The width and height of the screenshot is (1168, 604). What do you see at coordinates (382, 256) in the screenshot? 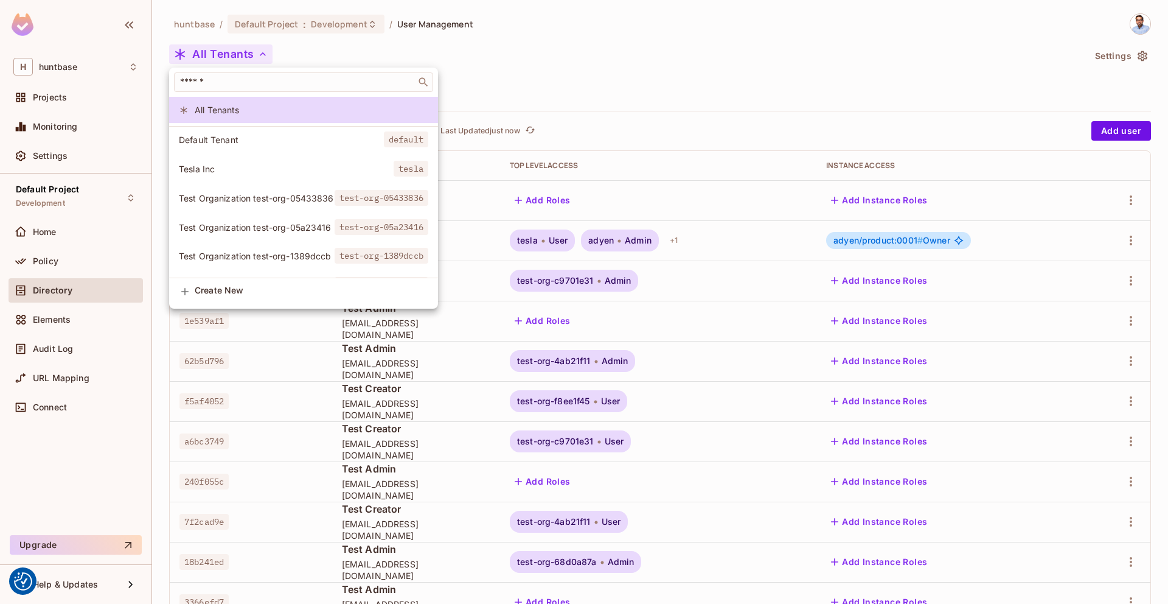
I see `span: test-org-1389dccb` at bounding box center [382, 256].